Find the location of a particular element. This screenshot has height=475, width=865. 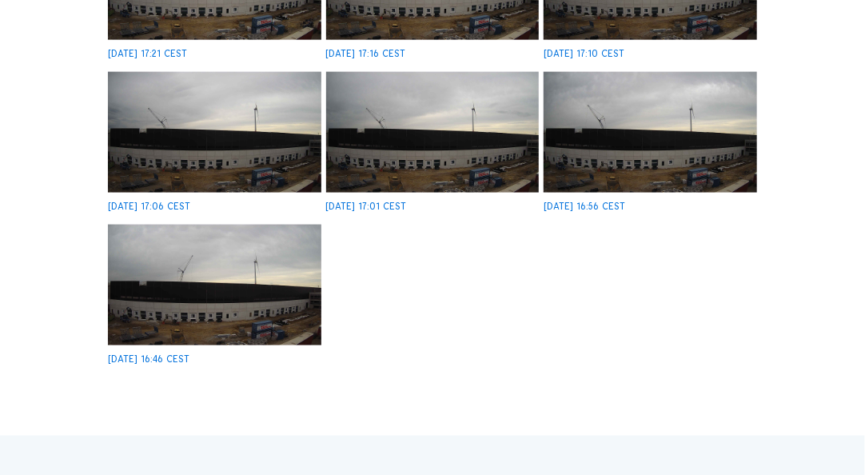

img: image_53397348 is located at coordinates (433, 132).